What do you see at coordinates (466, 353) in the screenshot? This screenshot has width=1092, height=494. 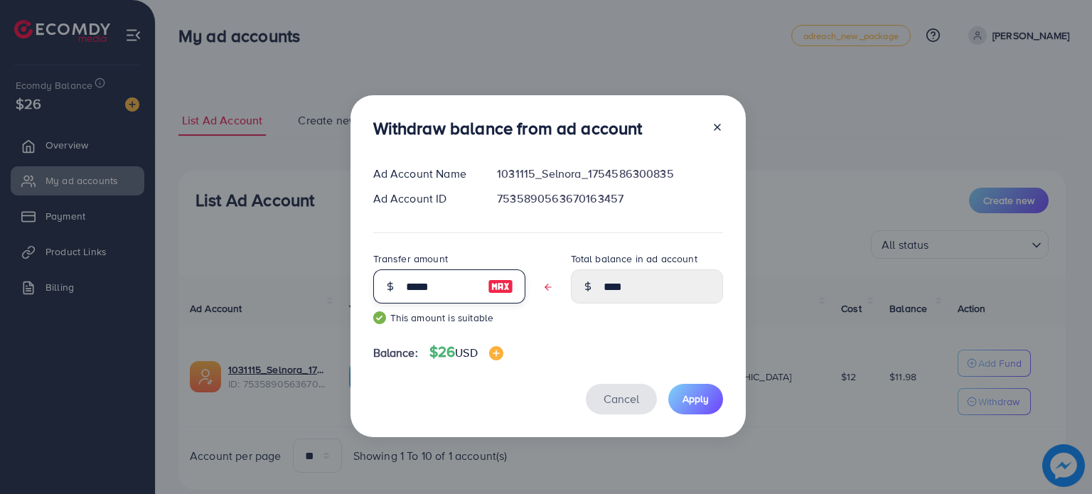 I see `span: USD` at bounding box center [466, 353].